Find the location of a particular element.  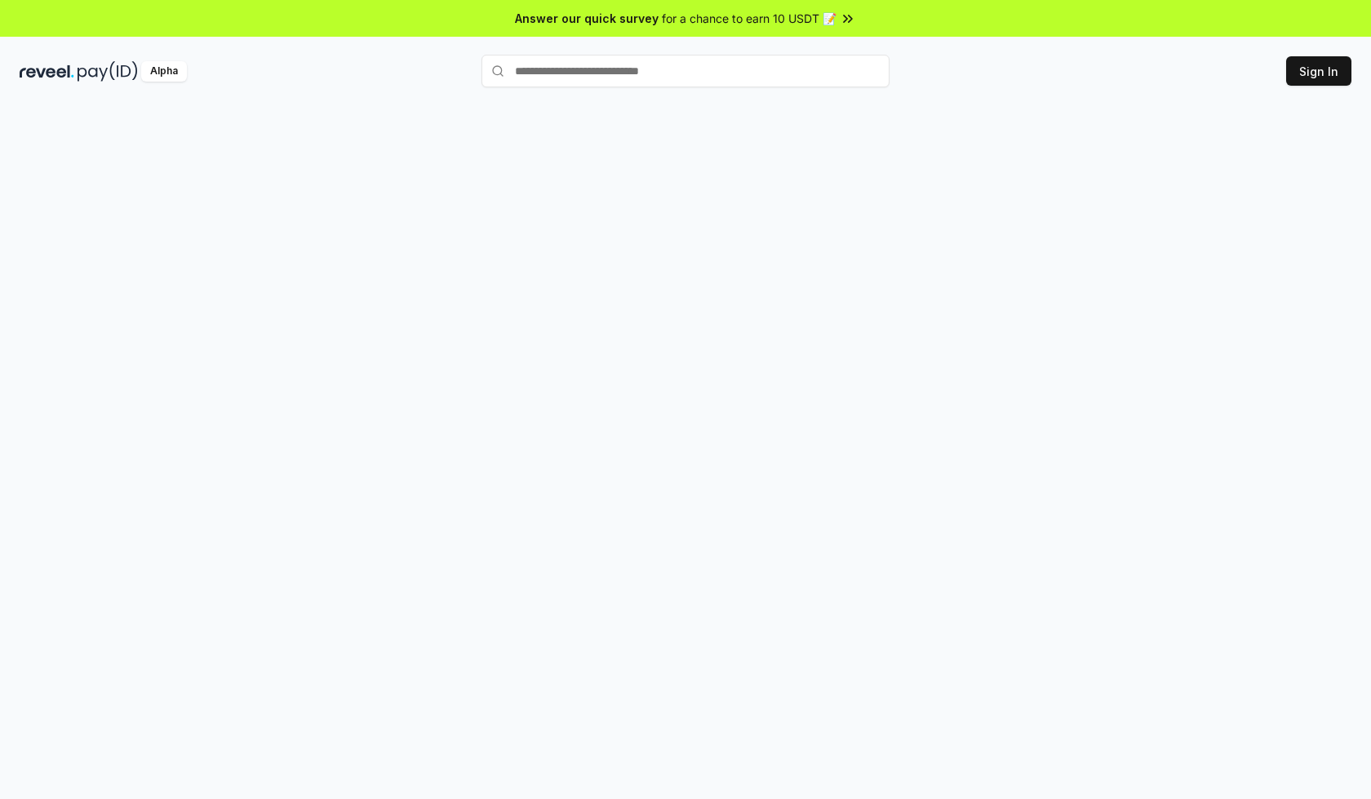

div: Alpha is located at coordinates (164, 71).